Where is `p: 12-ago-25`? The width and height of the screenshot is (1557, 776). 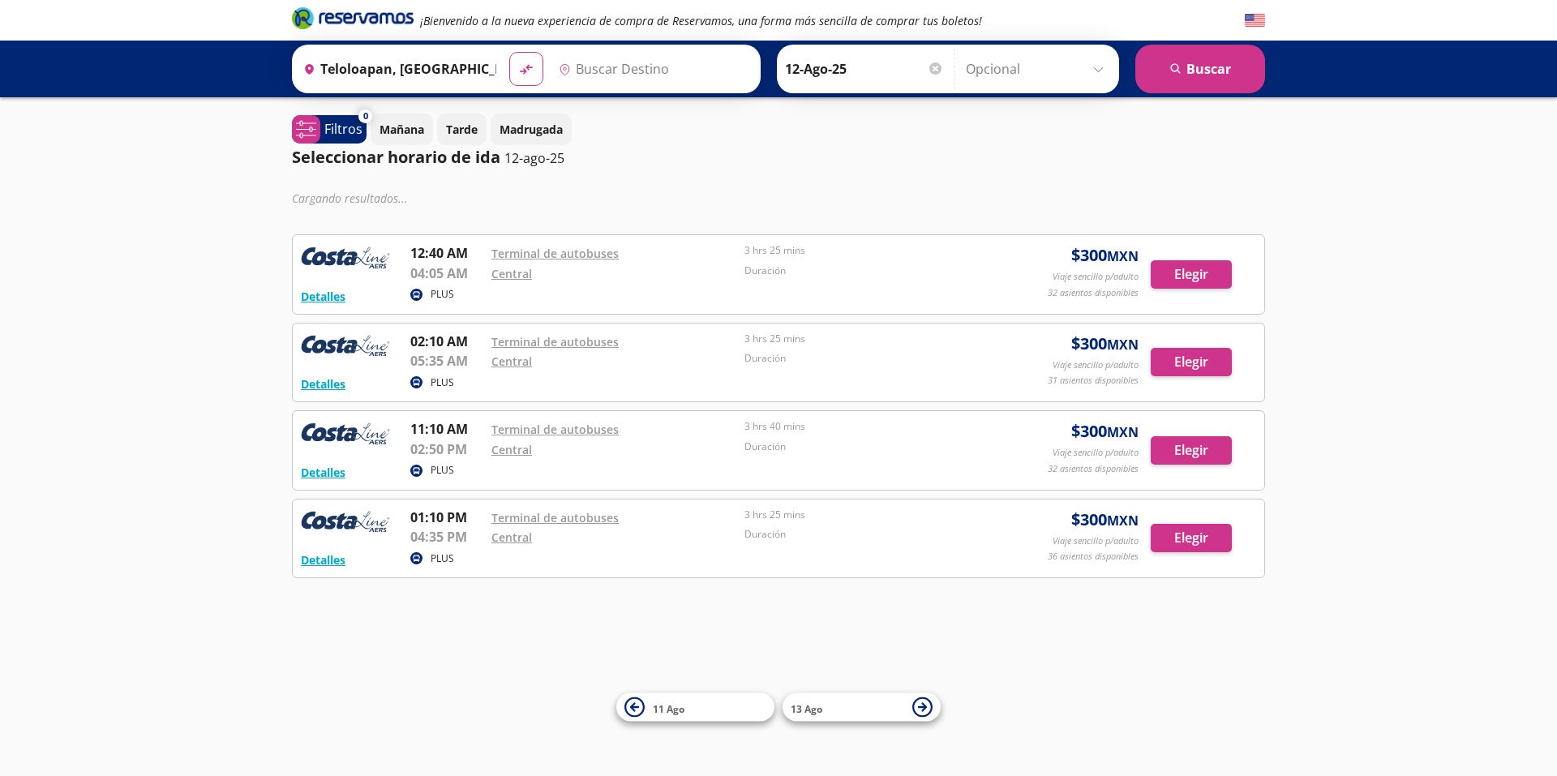
p: 12-ago-25 is located at coordinates (534, 158).